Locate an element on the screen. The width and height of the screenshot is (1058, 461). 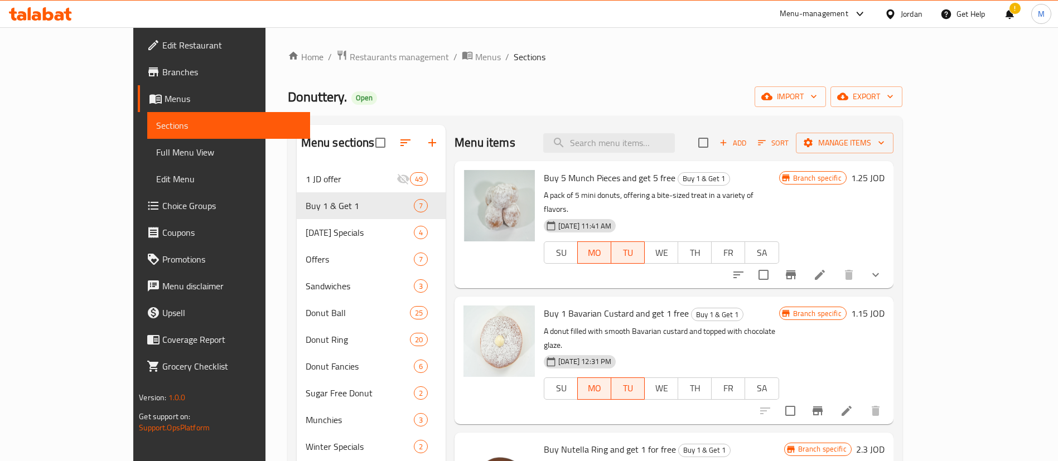
svg: Show Choices is located at coordinates (876, 275).